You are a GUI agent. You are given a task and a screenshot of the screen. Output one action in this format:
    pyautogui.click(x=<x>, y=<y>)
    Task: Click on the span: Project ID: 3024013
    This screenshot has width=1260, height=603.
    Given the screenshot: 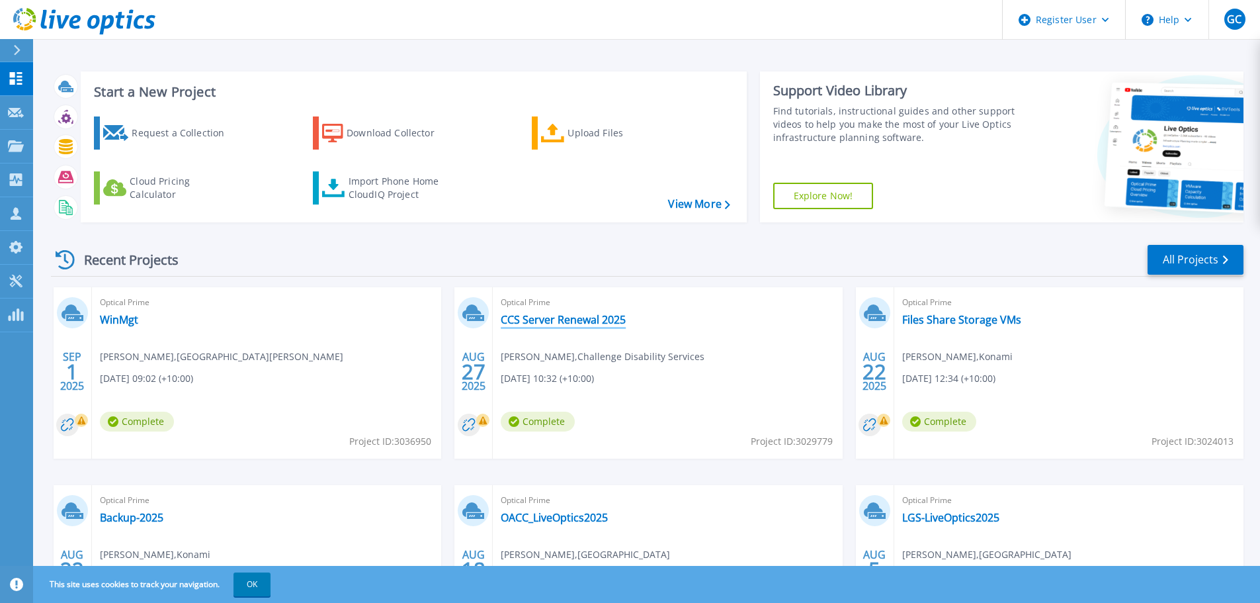 What is the action you would take?
    pyautogui.click(x=1193, y=441)
    